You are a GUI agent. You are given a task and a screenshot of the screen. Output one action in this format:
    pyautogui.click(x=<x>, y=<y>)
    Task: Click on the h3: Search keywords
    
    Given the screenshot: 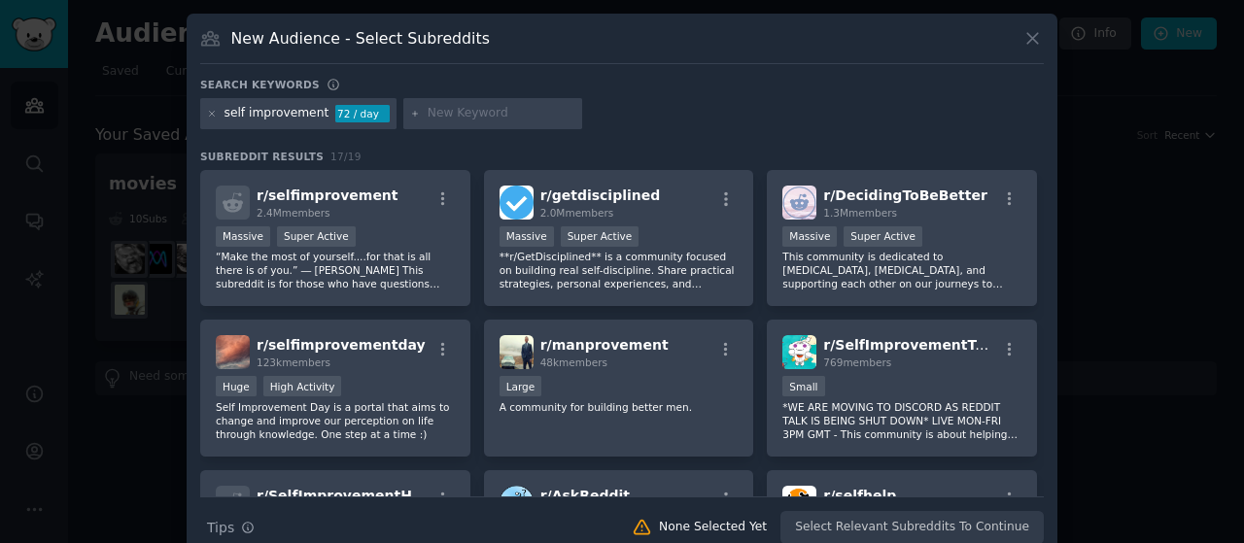 What is the action you would take?
    pyautogui.click(x=260, y=85)
    